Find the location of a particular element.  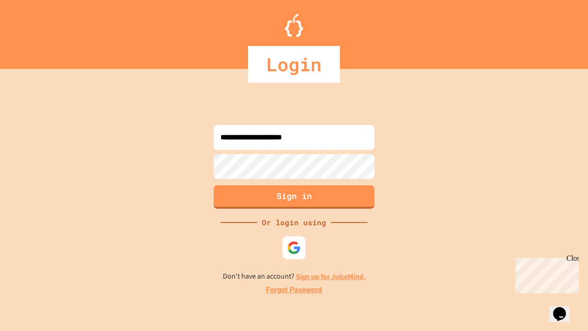

img: google-icon.svg is located at coordinates (294, 247).